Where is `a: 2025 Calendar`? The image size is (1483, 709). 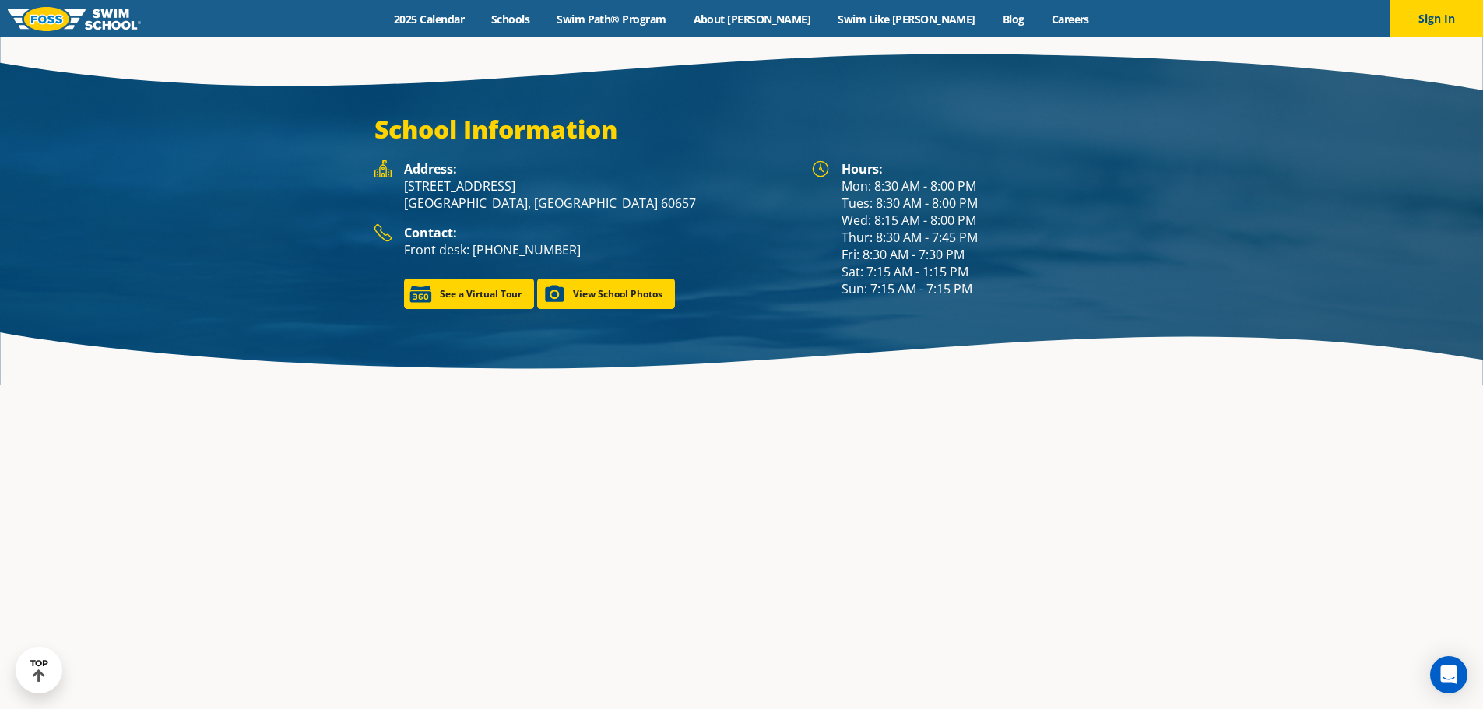
a: 2025 Calendar is located at coordinates (429, 19).